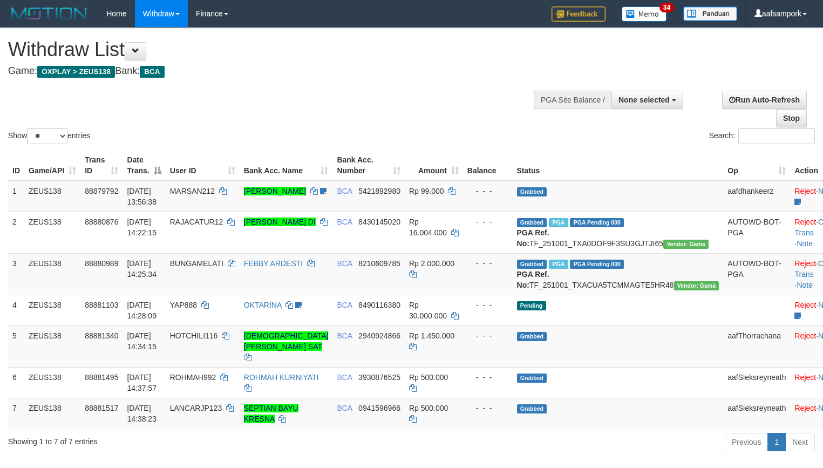 The image size is (823, 468). I want to click on th: Status, so click(618, 165).